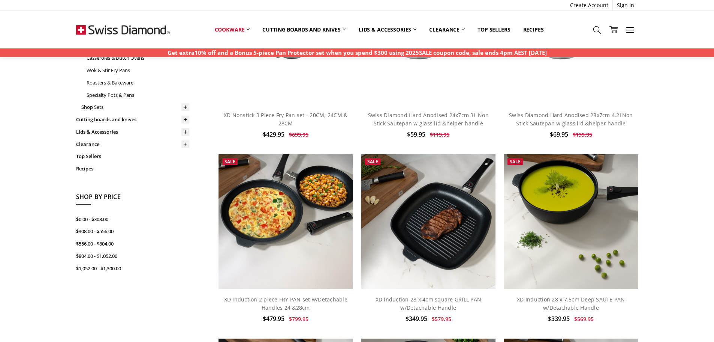 The width and height of the screenshot is (714, 342). Describe the element at coordinates (559, 318) in the screenshot. I see `span: $339.95` at that location.